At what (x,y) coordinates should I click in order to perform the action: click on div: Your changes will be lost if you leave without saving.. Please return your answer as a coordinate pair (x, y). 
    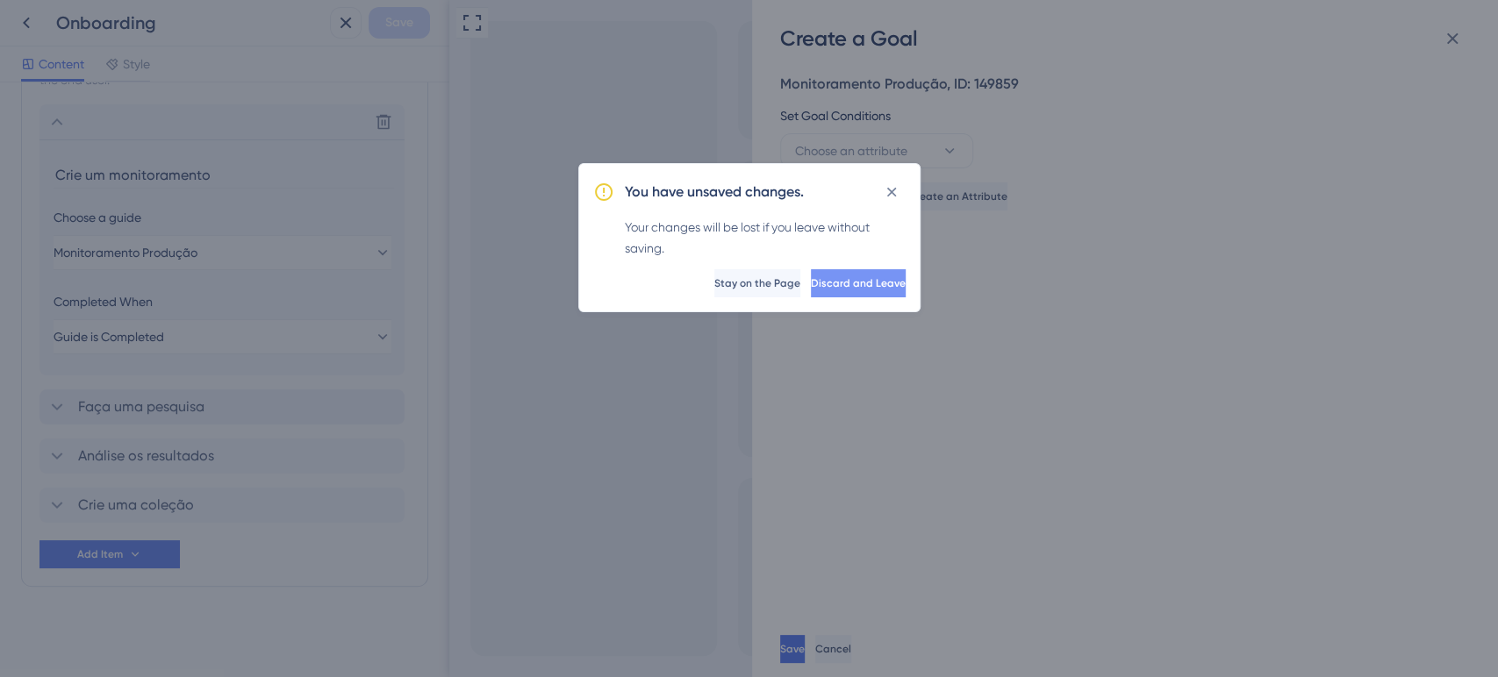
    Looking at the image, I should click on (765, 238).